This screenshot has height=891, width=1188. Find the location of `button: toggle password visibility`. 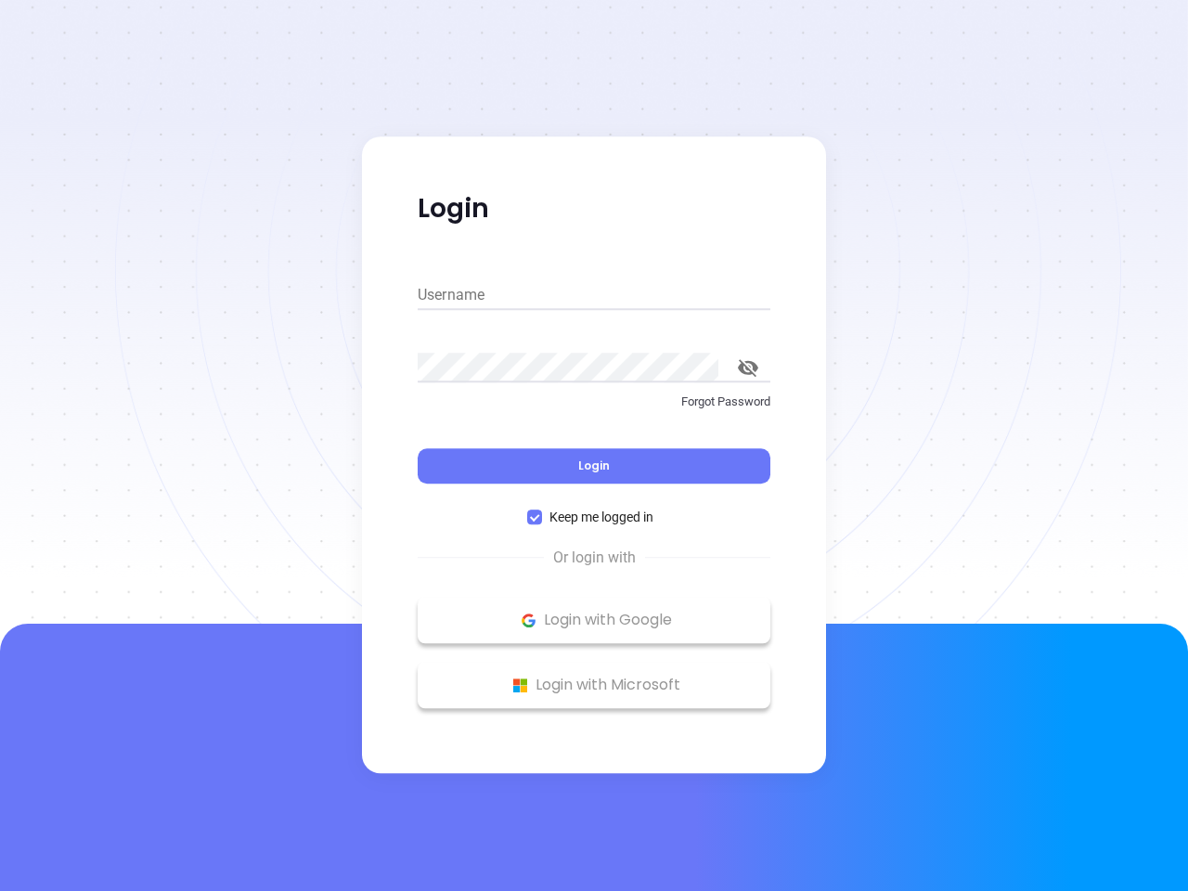

button: toggle password visibility is located at coordinates (748, 367).